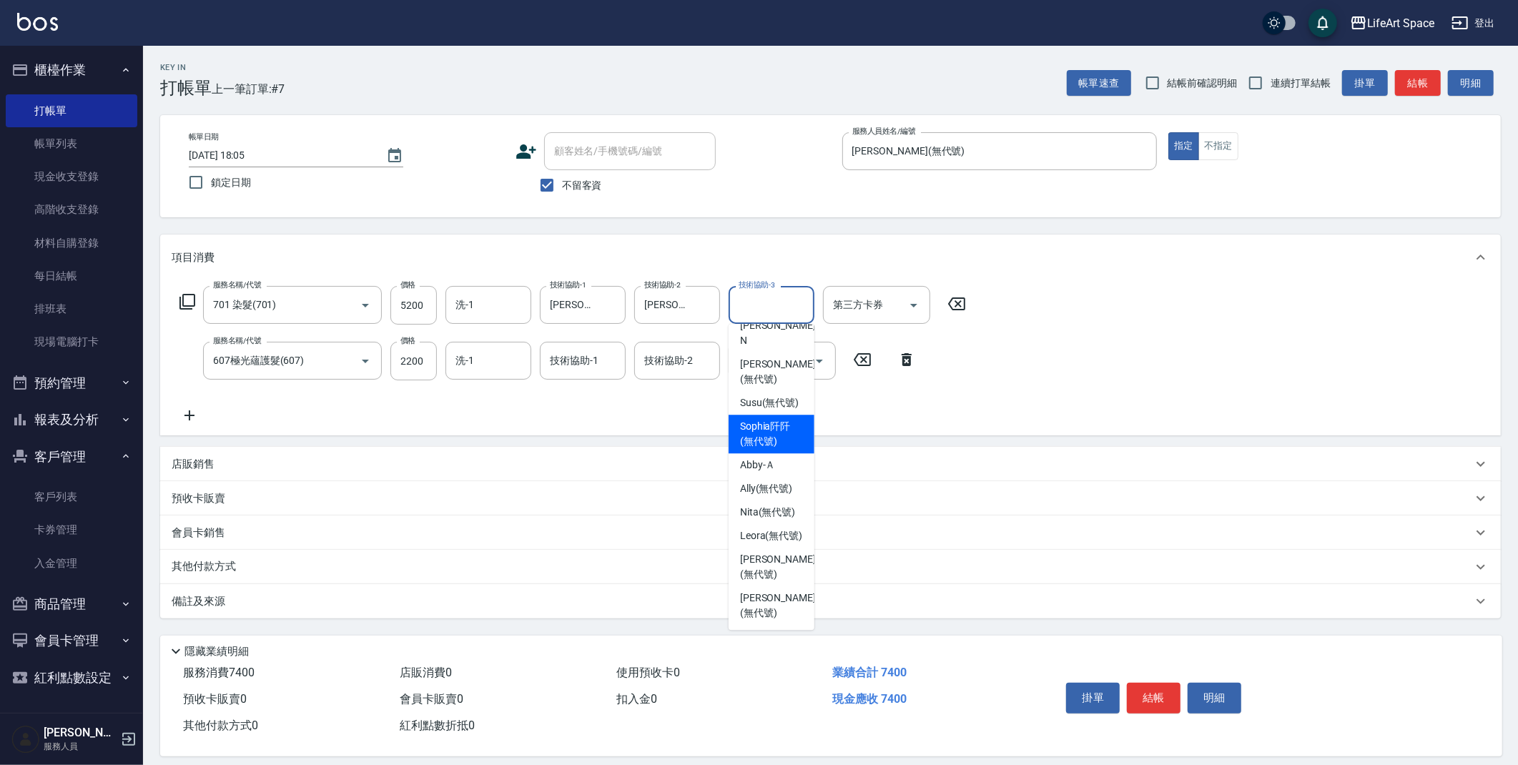 The image size is (1518, 765). Describe the element at coordinates (425, 672) in the screenshot. I see `span: 店販消費 0` at that location.